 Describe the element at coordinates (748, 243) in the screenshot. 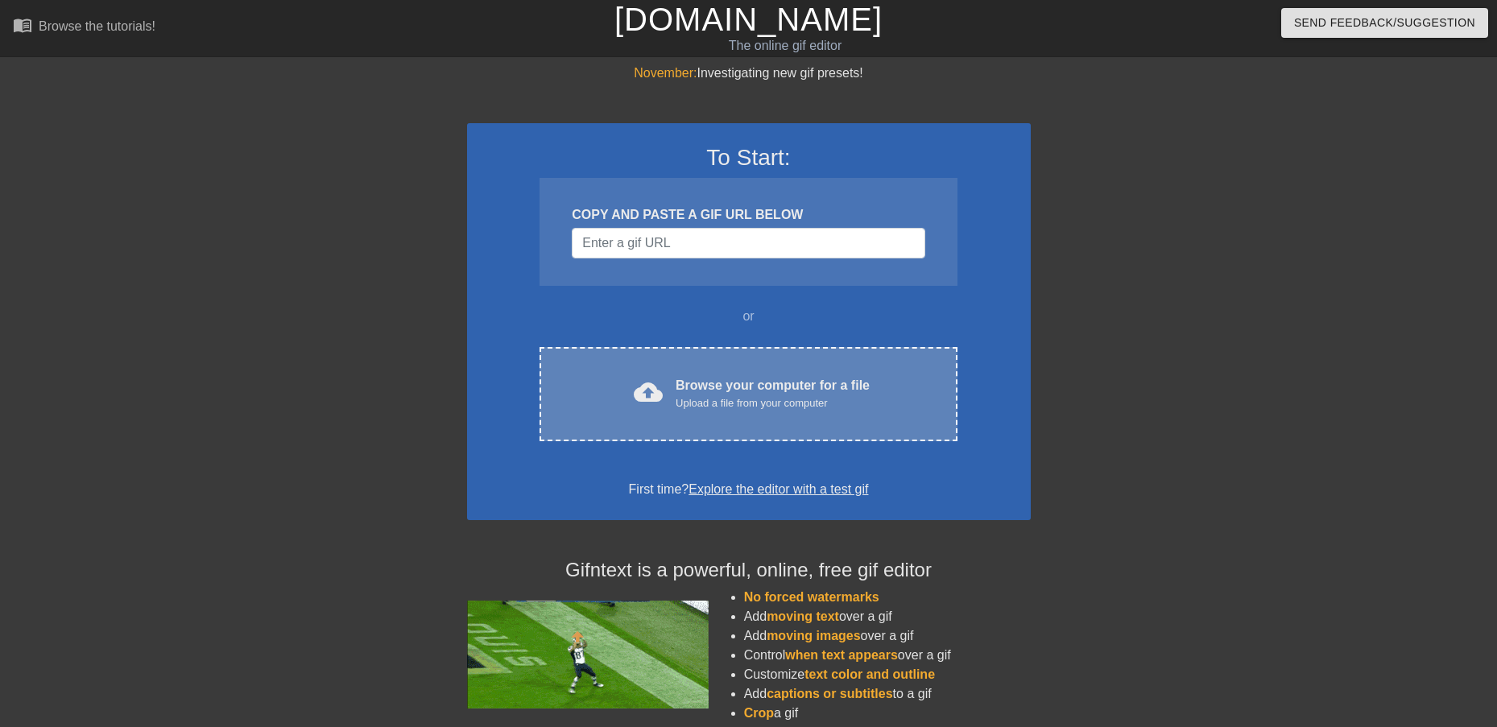

I see `input: Username` at that location.